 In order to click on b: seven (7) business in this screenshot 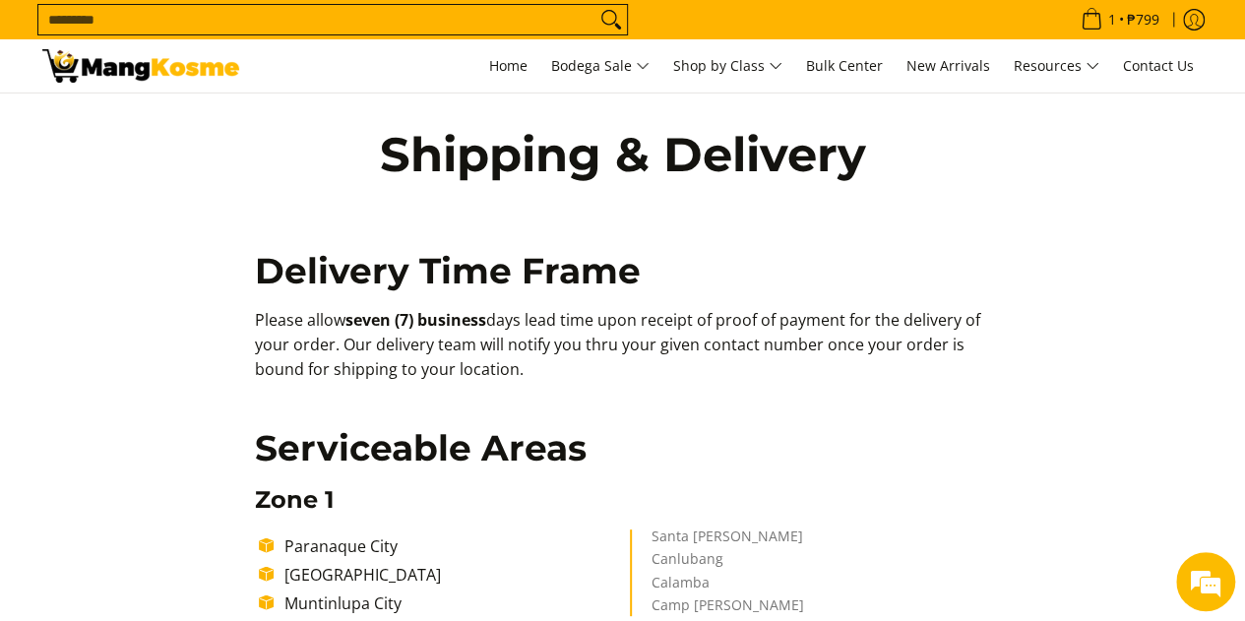, I will do `click(415, 320)`.